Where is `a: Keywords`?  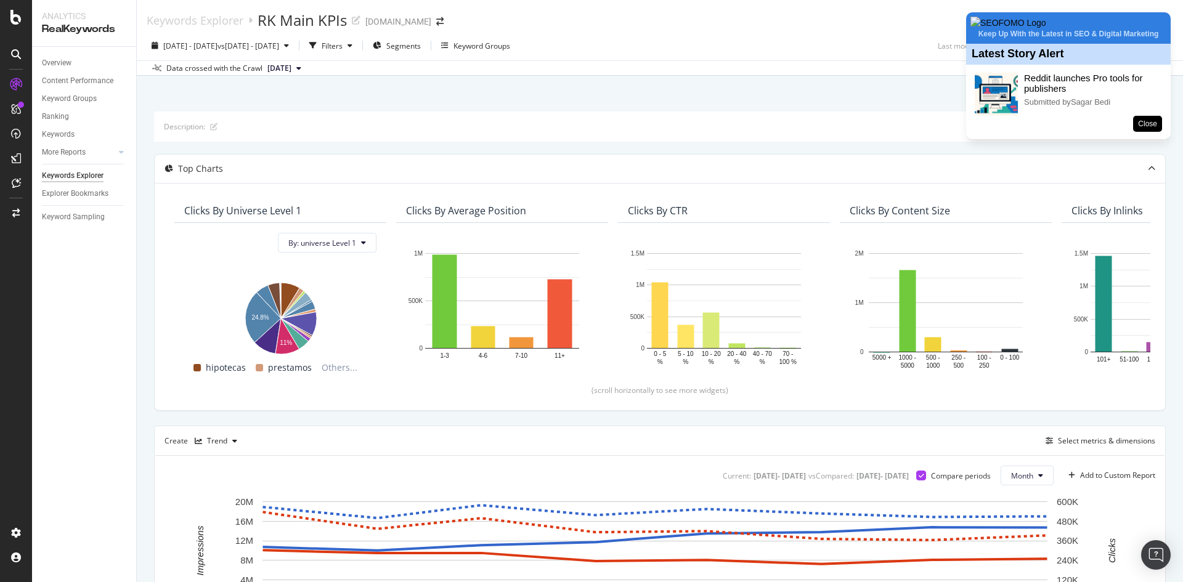
a: Keywords is located at coordinates (84, 134).